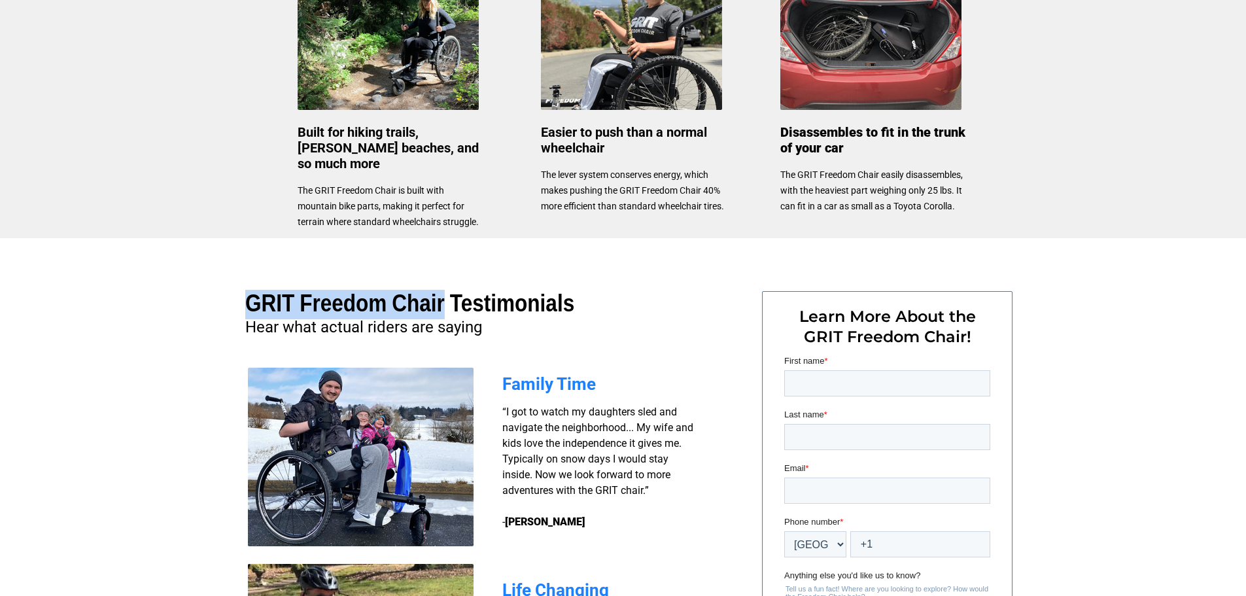 The height and width of the screenshot is (596, 1246). What do you see at coordinates (871, 190) in the screenshot?
I see `span: The GRIT Freedom Chair easily disassembles, with the heaviest part weighing only 25 lbs. It can f...` at bounding box center [871, 190].